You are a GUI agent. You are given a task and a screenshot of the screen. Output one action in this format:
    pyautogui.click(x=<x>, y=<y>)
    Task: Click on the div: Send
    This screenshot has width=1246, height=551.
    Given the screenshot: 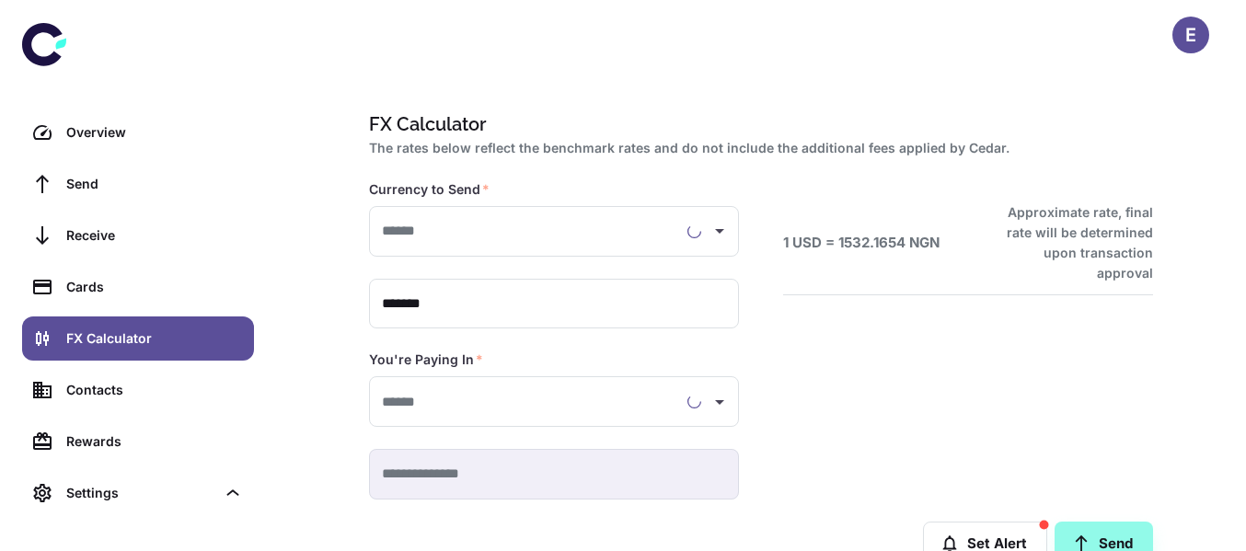 What is the action you would take?
    pyautogui.click(x=155, y=184)
    